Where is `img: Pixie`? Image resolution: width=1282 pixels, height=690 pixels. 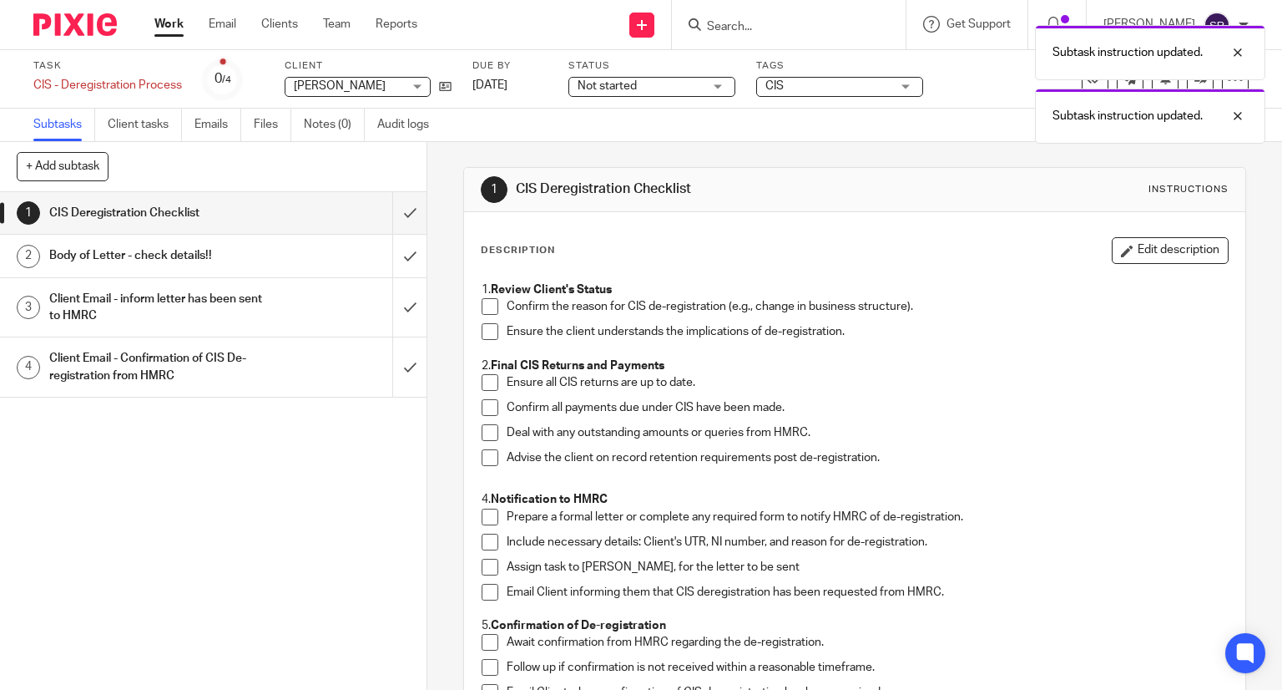 img: Pixie is located at coordinates (75, 24).